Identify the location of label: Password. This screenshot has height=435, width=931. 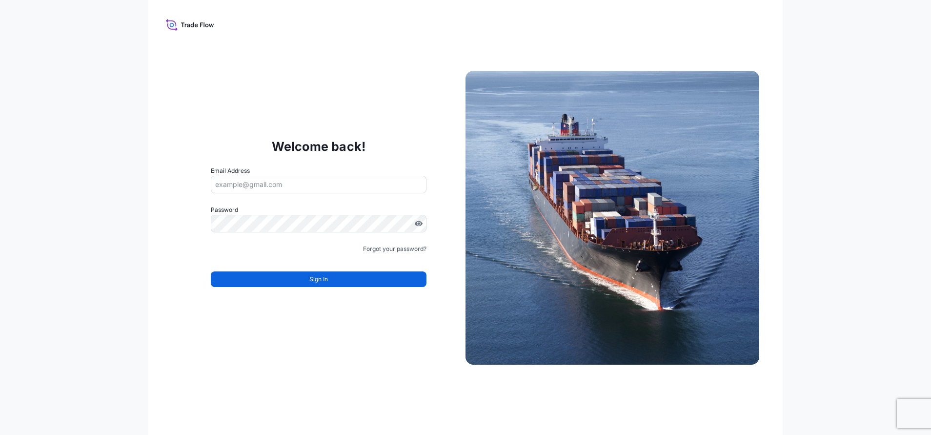
(319, 210).